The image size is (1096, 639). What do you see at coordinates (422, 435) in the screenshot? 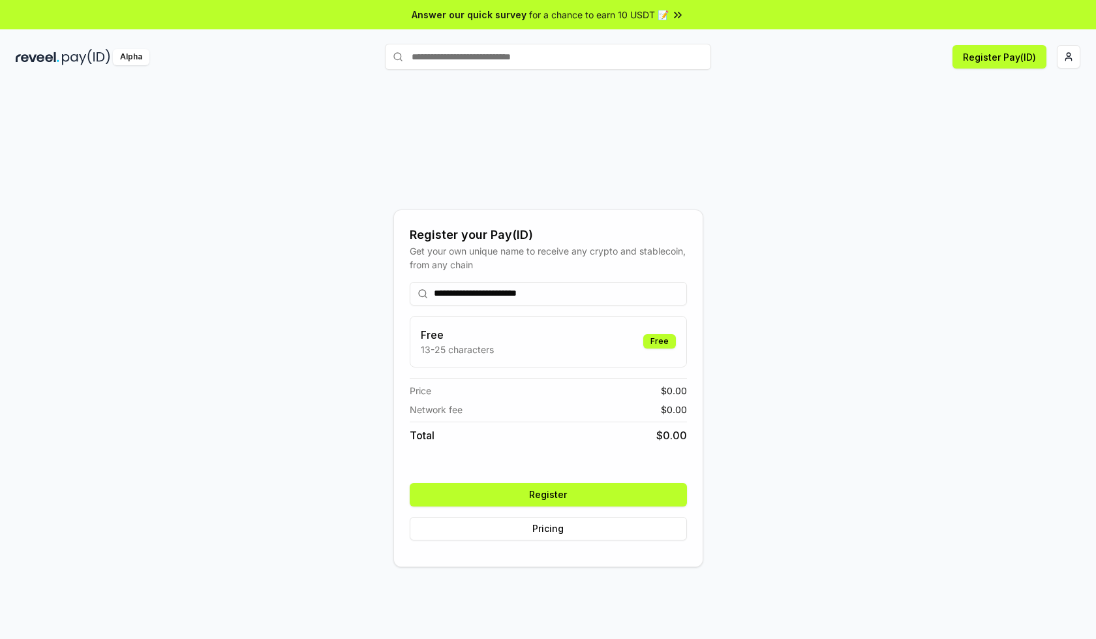
I see `span: Total` at bounding box center [422, 435].